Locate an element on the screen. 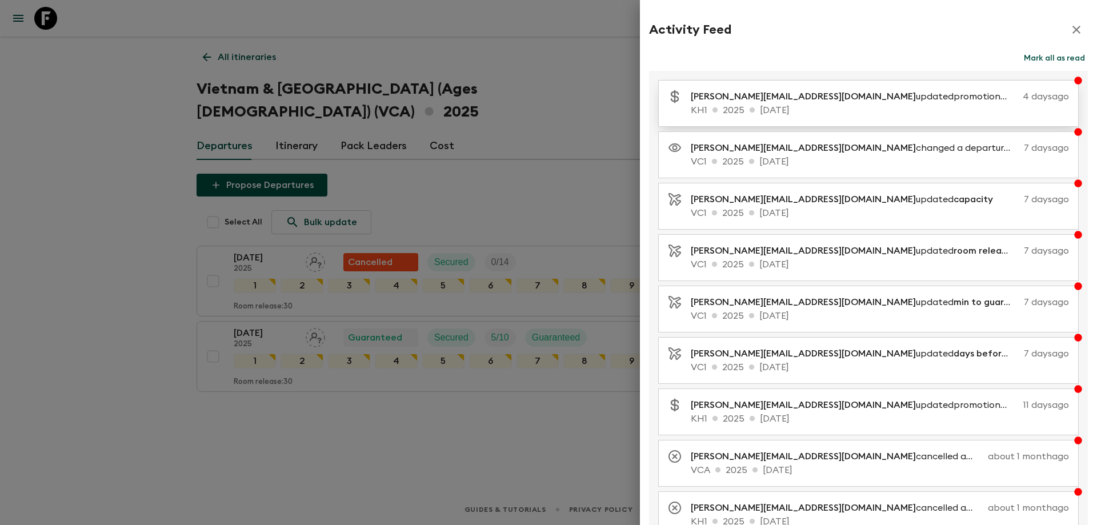 The width and height of the screenshot is (1097, 525). span: min to guarantee is located at coordinates (992, 302).